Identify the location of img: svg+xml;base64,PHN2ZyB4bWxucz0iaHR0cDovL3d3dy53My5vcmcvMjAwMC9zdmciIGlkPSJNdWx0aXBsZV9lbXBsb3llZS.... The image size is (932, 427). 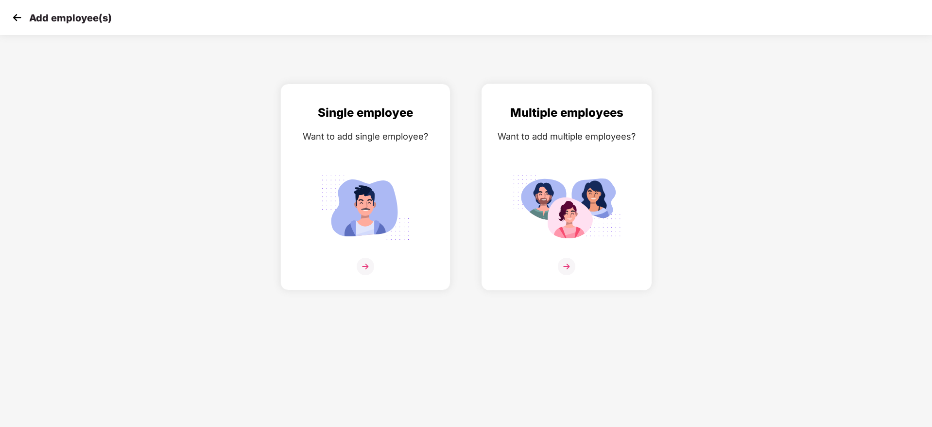
(567, 208).